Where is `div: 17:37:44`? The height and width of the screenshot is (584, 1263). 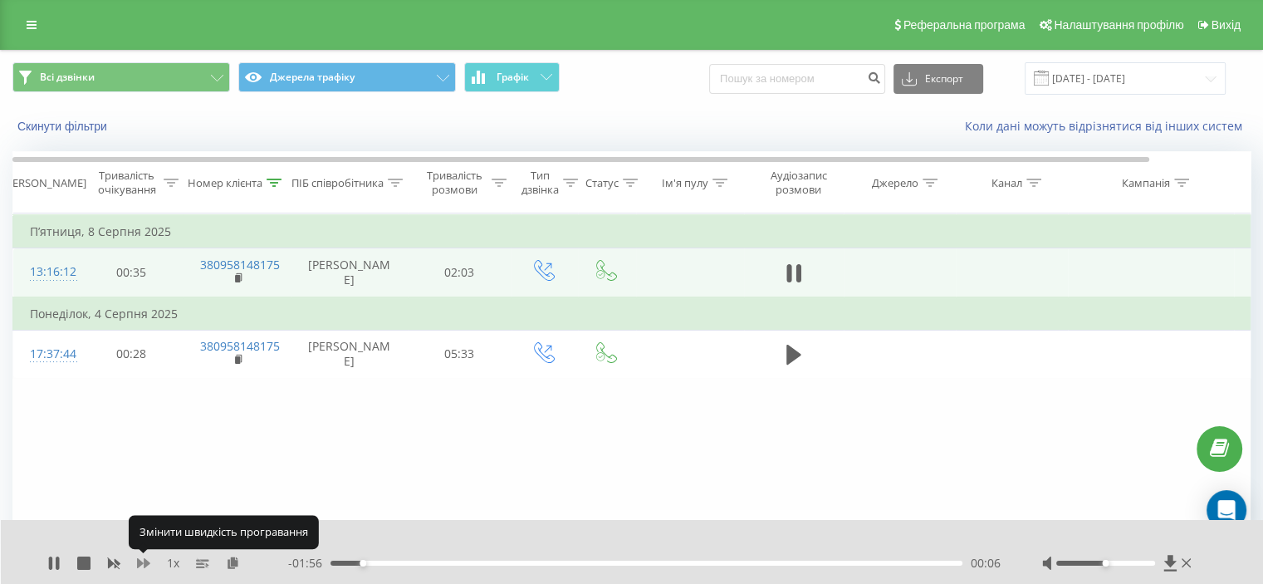
div: 17:37:44 is located at coordinates (47, 354).